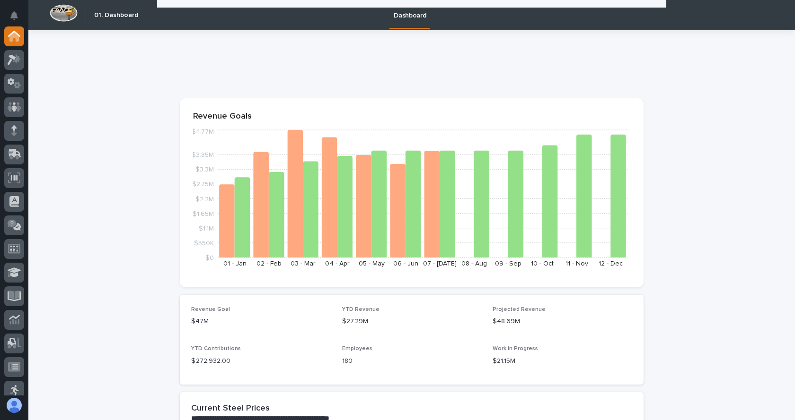  What do you see at coordinates (562, 322) in the screenshot?
I see `p: $48.69M` at bounding box center [562, 322].